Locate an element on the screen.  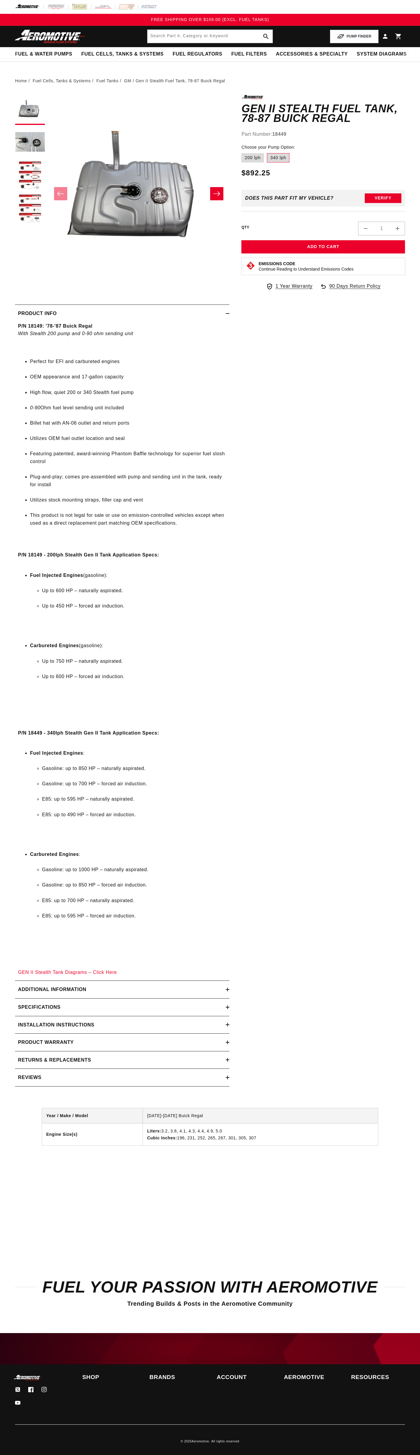
em: 0-90 is located at coordinates (35, 407).